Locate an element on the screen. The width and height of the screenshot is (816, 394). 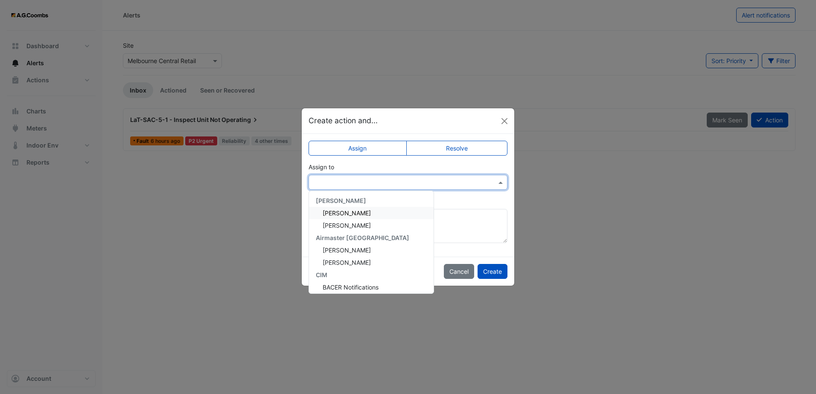
h5: Create action and... is located at coordinates (343, 121).